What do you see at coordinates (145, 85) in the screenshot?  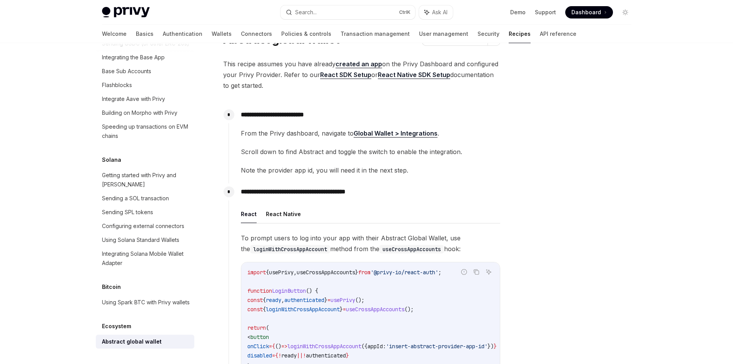 I see `a: Flashblocks` at bounding box center [145, 85].